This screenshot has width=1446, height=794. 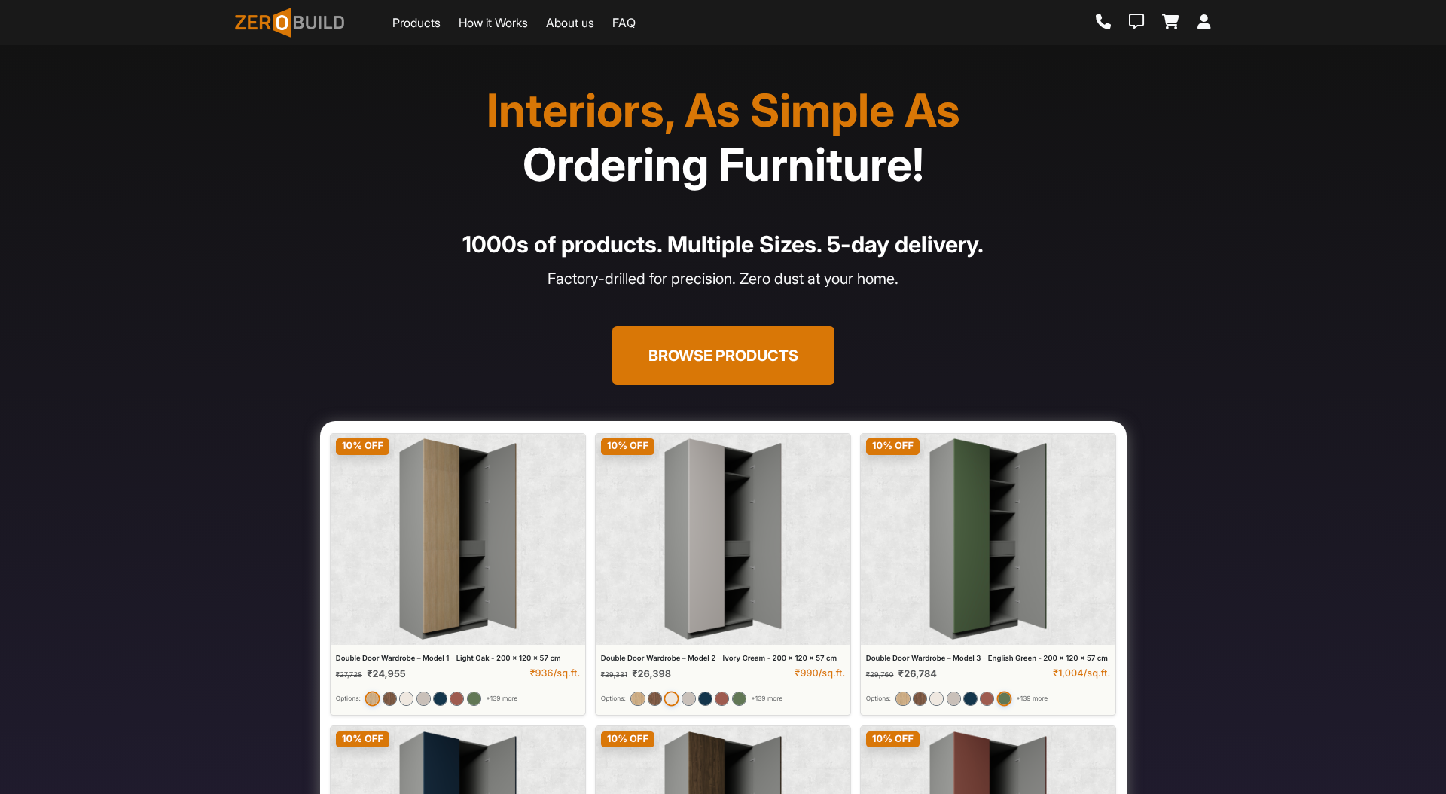 What do you see at coordinates (570, 23) in the screenshot?
I see `a: About us` at bounding box center [570, 23].